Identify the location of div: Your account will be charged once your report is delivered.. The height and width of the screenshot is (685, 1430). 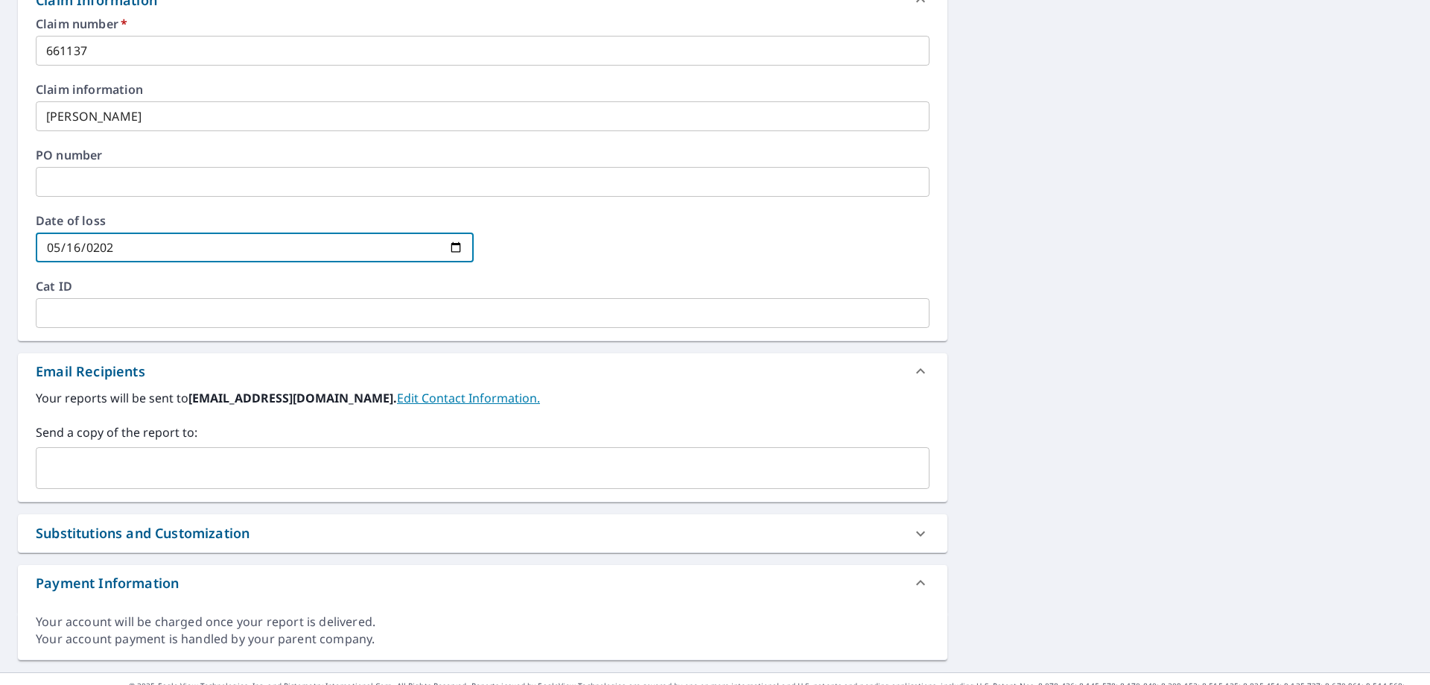
(483, 621).